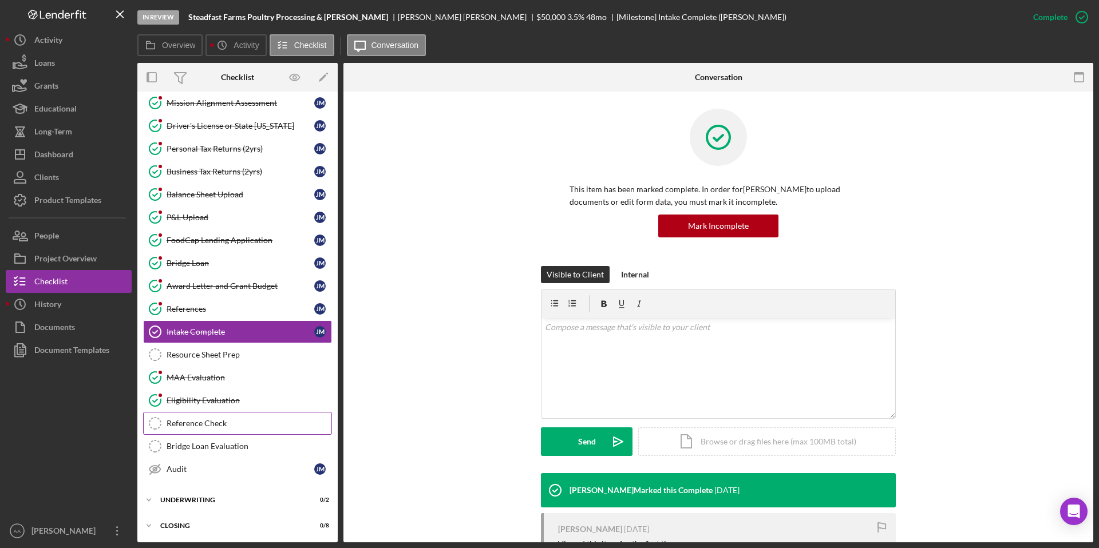  Describe the element at coordinates (69, 305) in the screenshot. I see `a: History` at that location.